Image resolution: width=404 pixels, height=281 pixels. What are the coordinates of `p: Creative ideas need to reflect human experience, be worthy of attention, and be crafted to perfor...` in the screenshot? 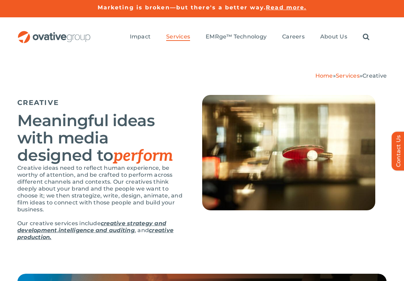 It's located at (101, 189).